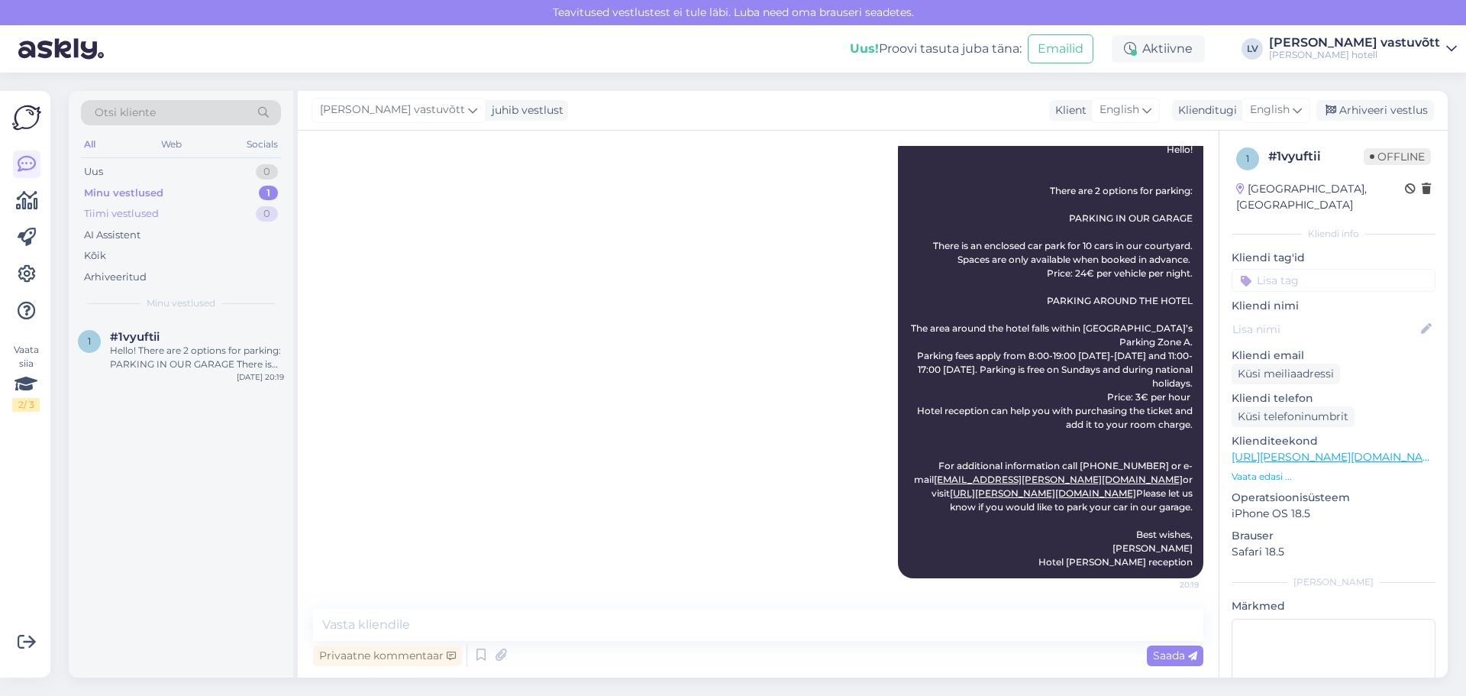 Image resolution: width=1466 pixels, height=696 pixels. Describe the element at coordinates (1333, 535) in the screenshot. I see `p: Brauser` at that location.